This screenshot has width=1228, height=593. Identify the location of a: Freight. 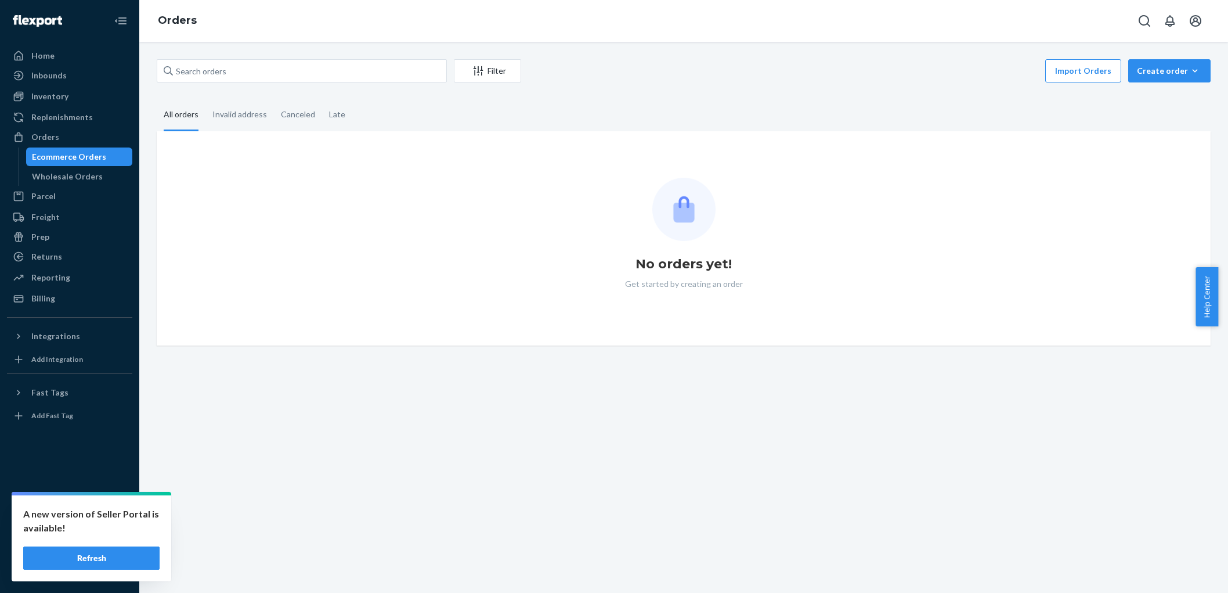
(70, 217).